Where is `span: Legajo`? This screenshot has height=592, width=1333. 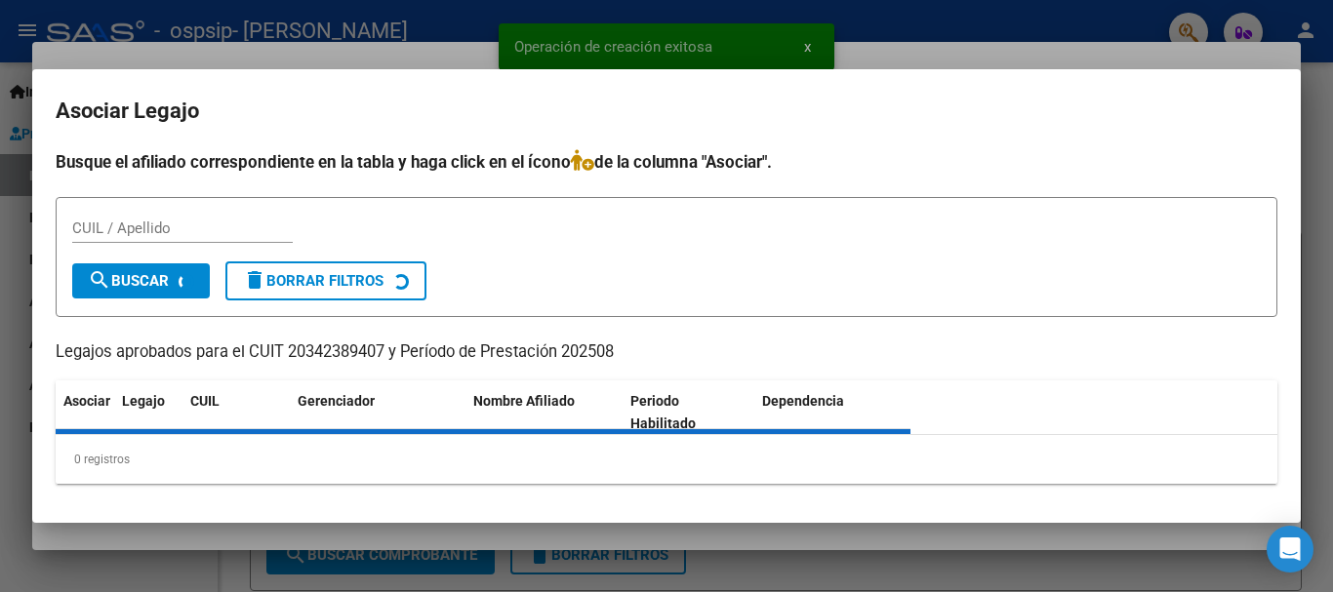
span: Legajo is located at coordinates (143, 401).